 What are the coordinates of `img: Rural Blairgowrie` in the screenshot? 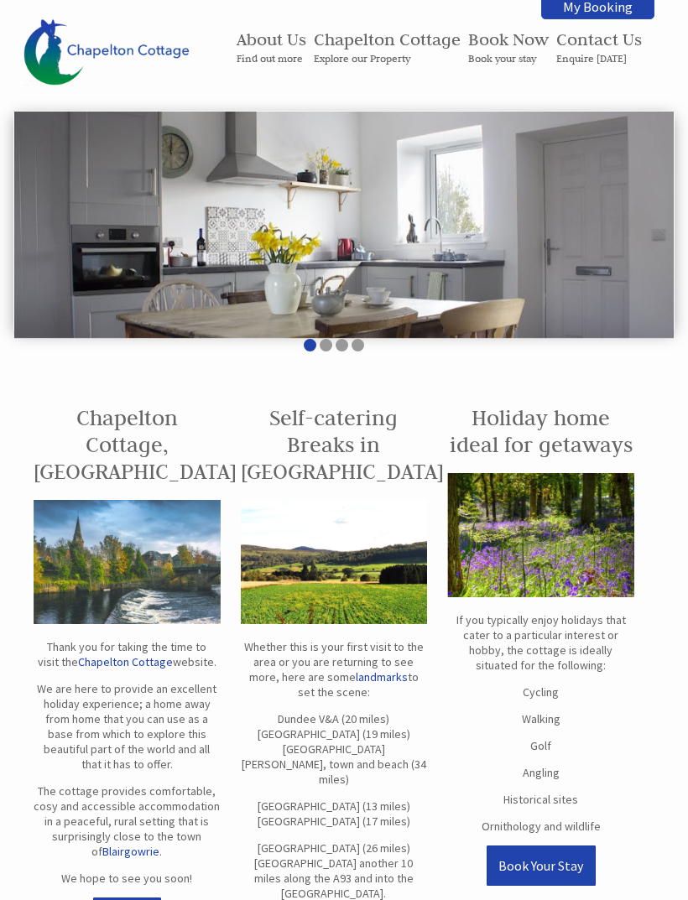 It's located at (334, 562).